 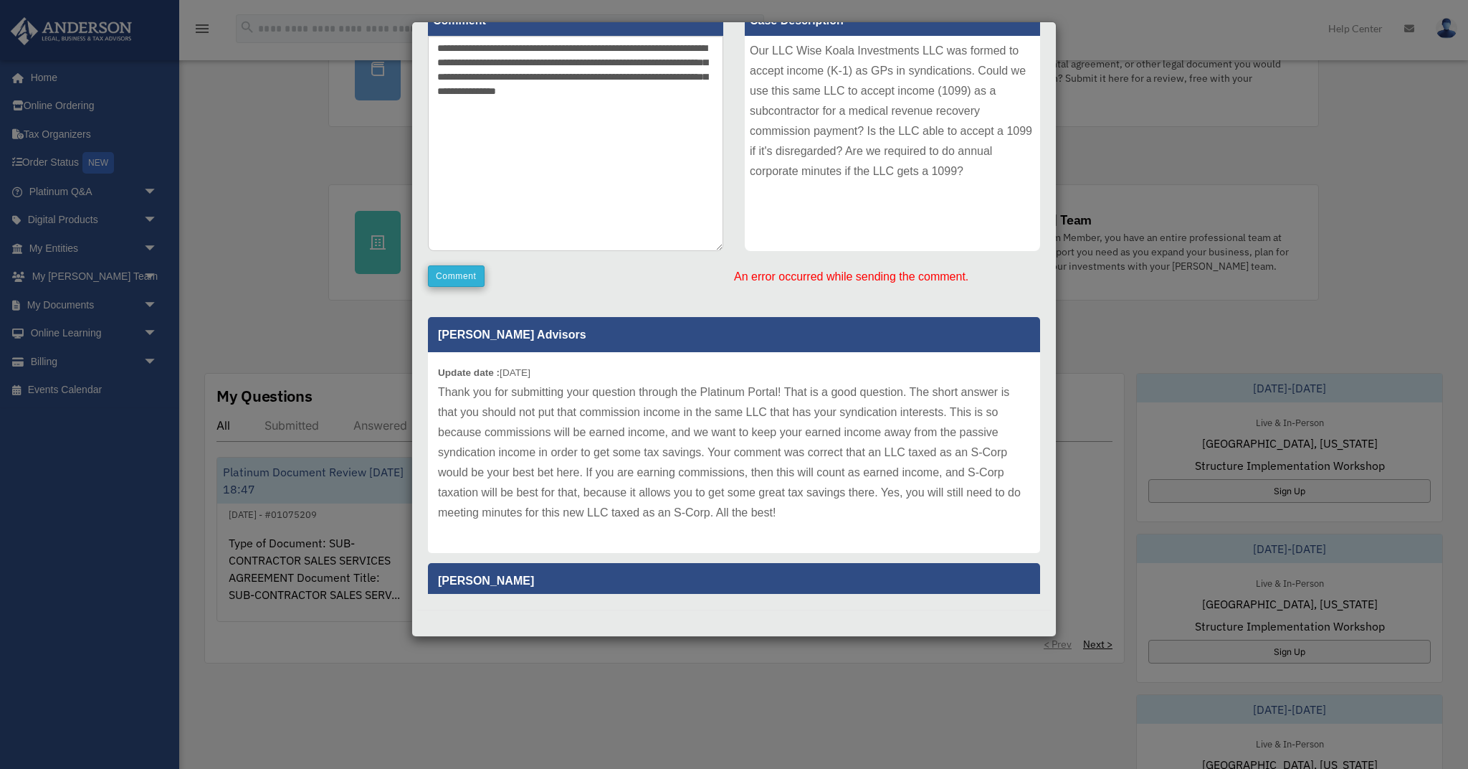 I want to click on div: Our LLC Wise Koala Investments LLC was formed to accept income (K-1) as GPs in syndications. Coul..., so click(x=893, y=143).